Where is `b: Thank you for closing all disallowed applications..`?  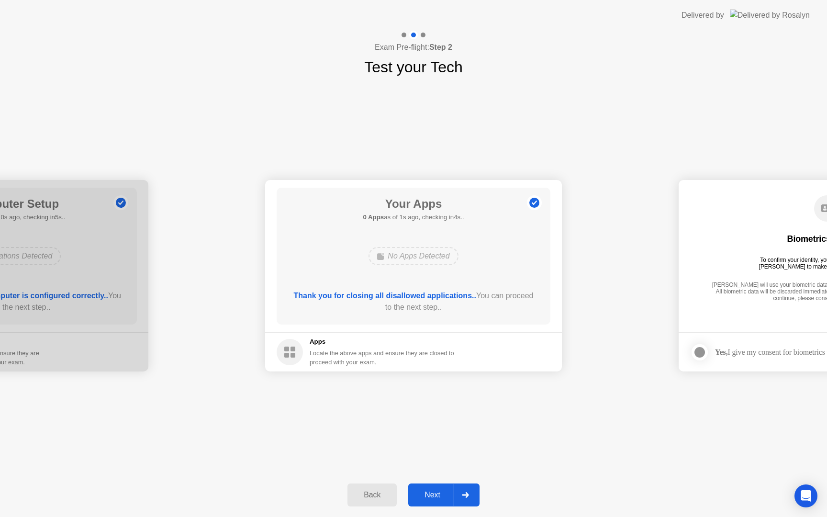
b: Thank you for closing all disallowed applications.. is located at coordinates (385, 295).